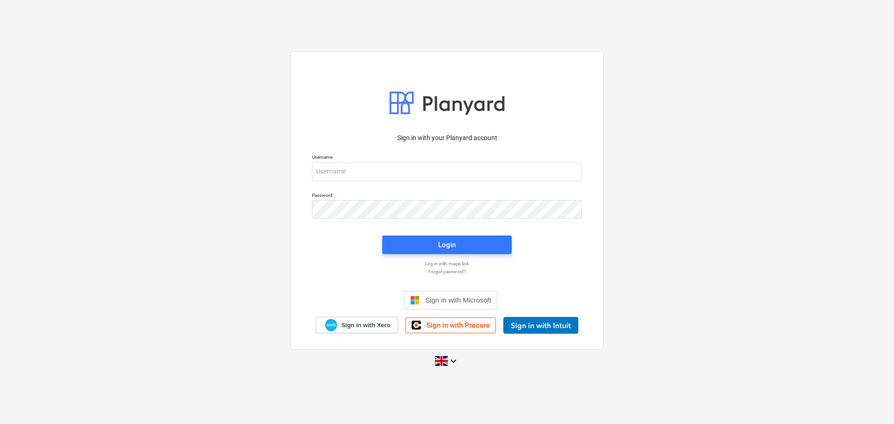 This screenshot has width=894, height=424. Describe the element at coordinates (447, 272) in the screenshot. I see `p: Forgot password?` at that location.